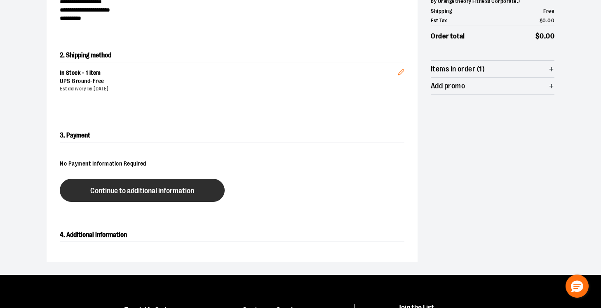 The image size is (601, 308). I want to click on span: Est Tax, so click(439, 21).